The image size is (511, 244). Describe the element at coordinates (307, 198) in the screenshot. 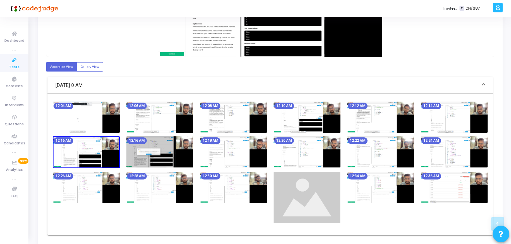

I see `img: image_loading.png` at that location.